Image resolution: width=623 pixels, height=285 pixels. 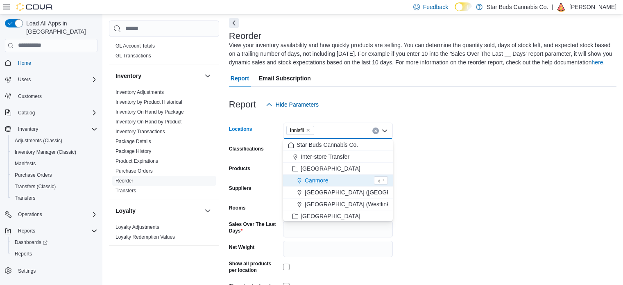 What do you see at coordinates (338, 156) in the screenshot?
I see `button: Inter-store Transfer` at bounding box center [338, 156].